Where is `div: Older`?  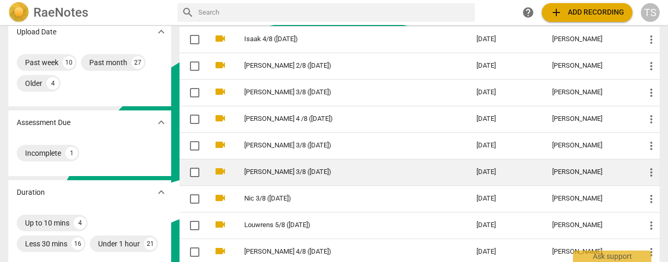
div: Older is located at coordinates (33, 83).